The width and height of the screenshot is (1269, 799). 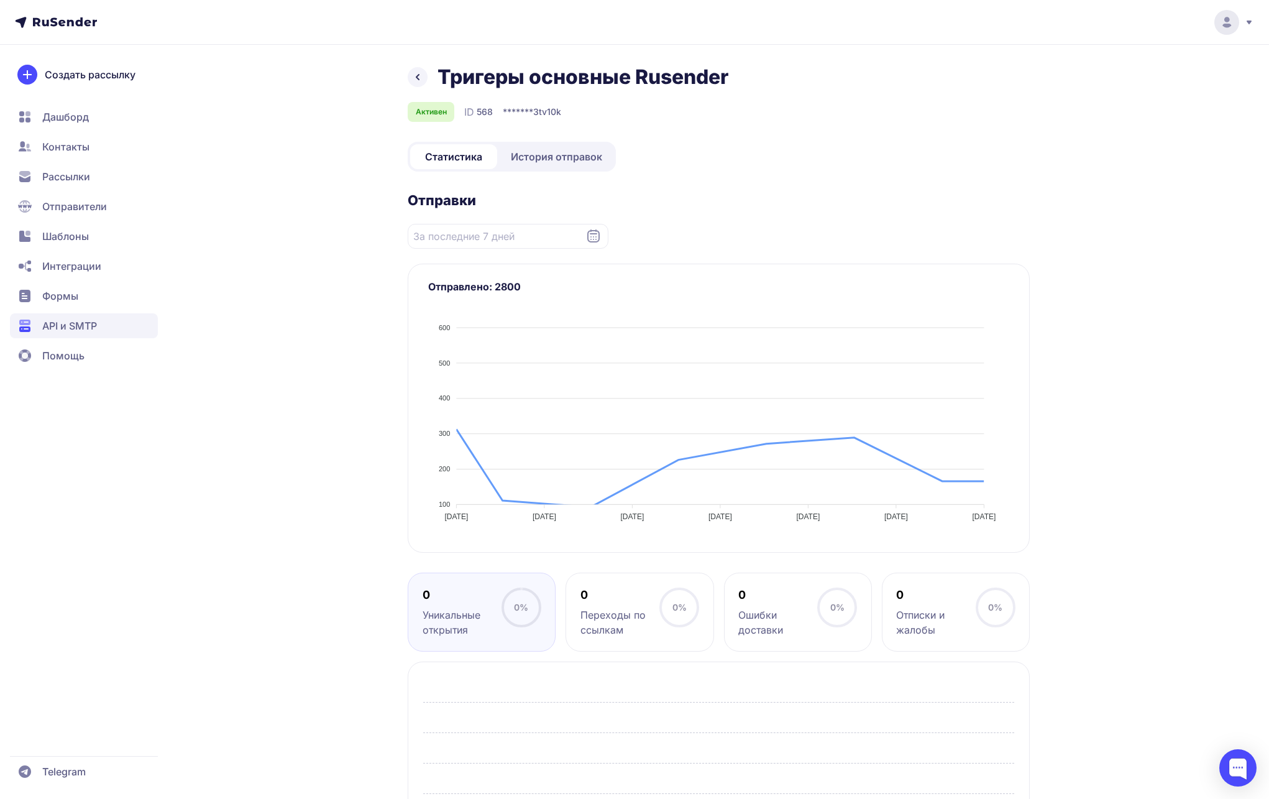 I want to click on span: Интеграции, so click(x=71, y=266).